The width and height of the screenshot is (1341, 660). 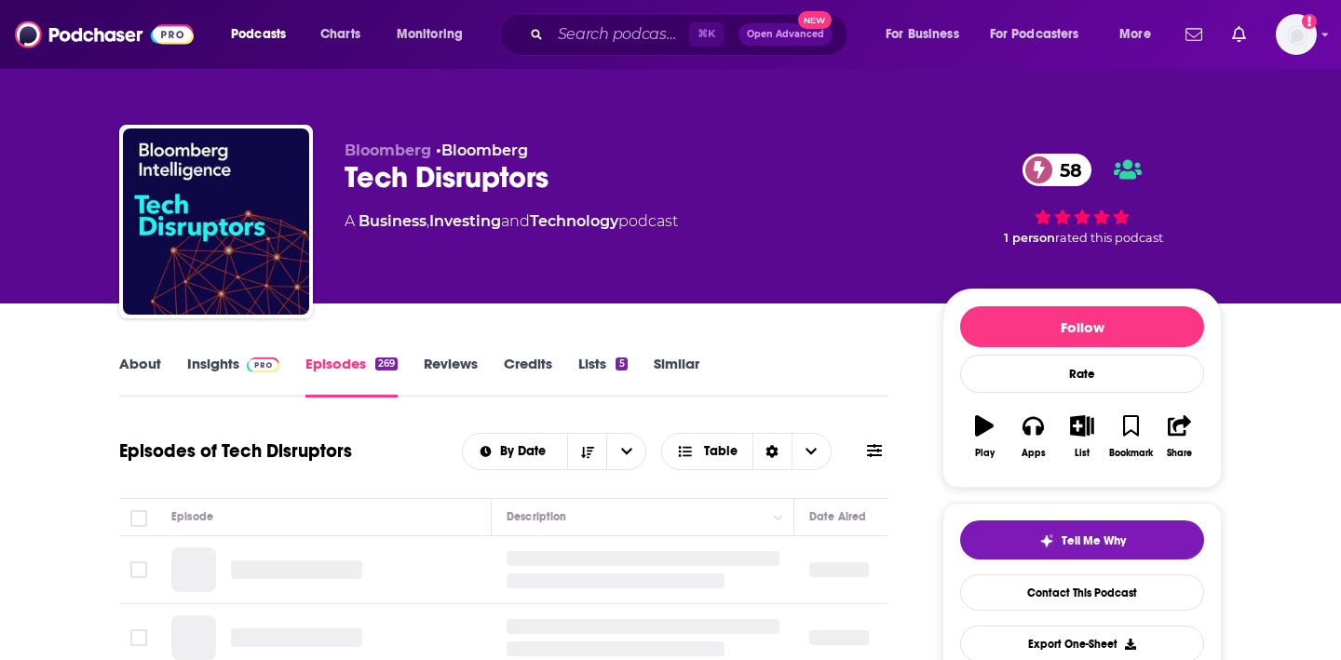 I want to click on div: 269, so click(x=387, y=364).